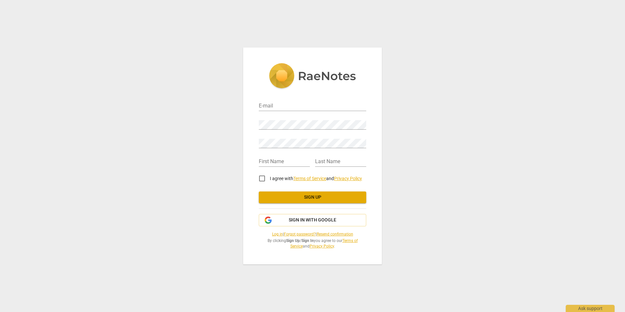 The width and height of the screenshot is (625, 312). Describe the element at coordinates (316, 178) in the screenshot. I see `span: I agree with and` at that location.